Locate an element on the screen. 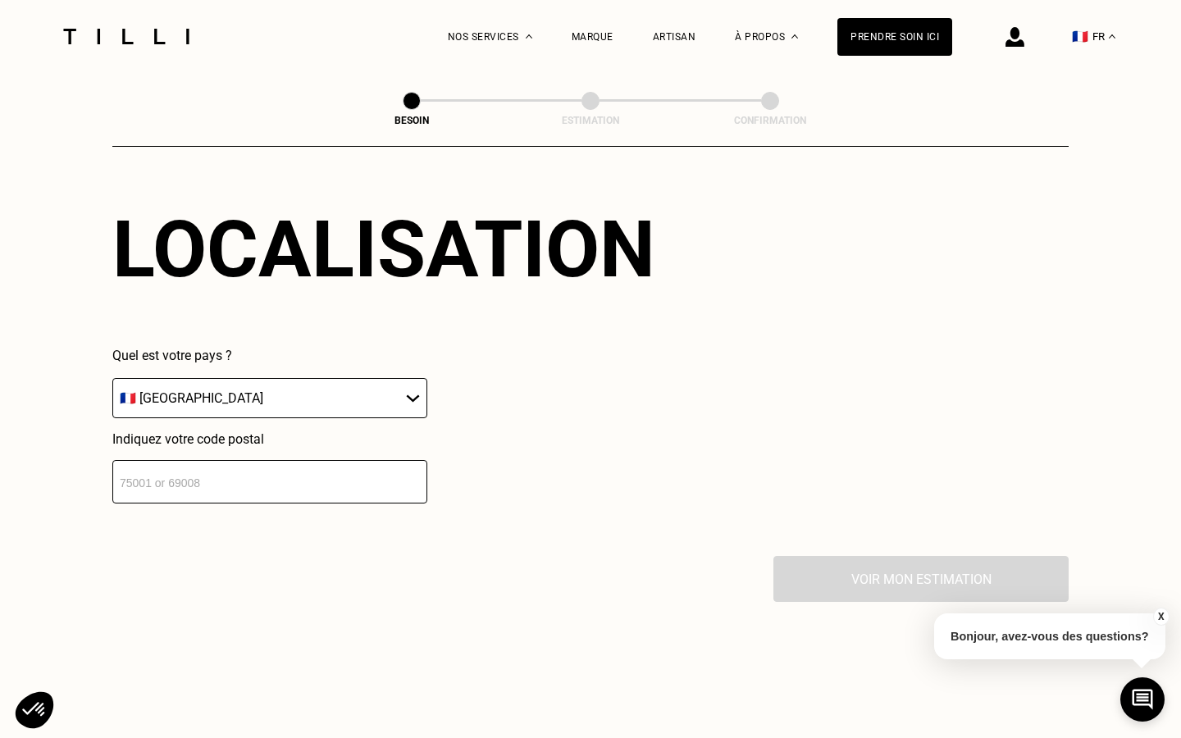 This screenshot has width=1181, height=738. img: menu déroulant is located at coordinates (1112, 36).